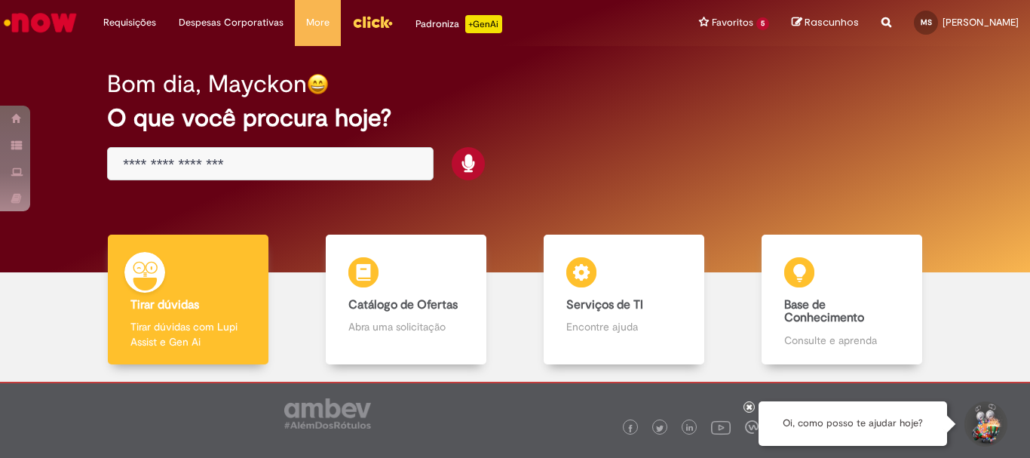 Image resolution: width=1030 pixels, height=458 pixels. I want to click on div: Padroniza, so click(458, 24).